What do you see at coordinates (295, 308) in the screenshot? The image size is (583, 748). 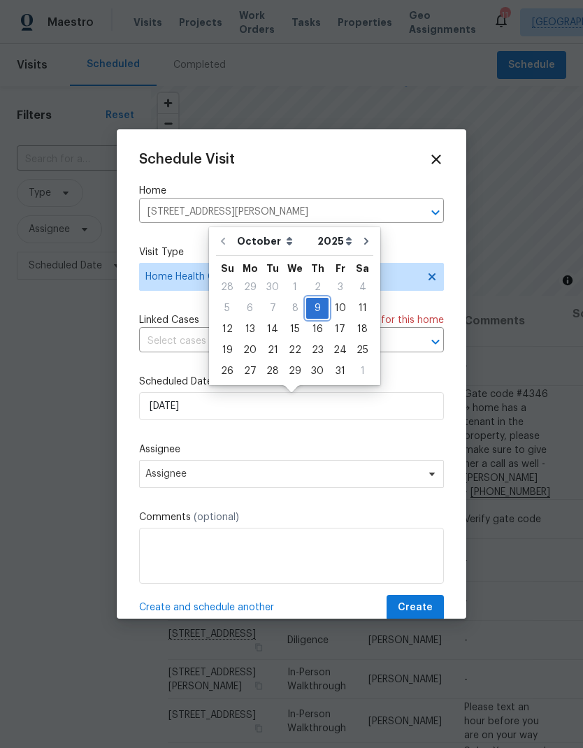 I see `div: 8` at bounding box center [295, 308].